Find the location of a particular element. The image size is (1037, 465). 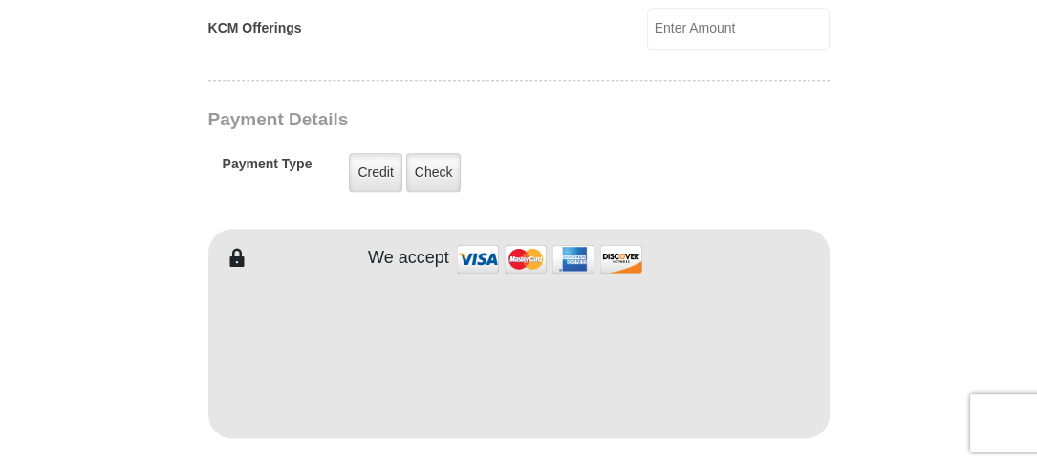

img: credit cards accepted is located at coordinates (550, 258).